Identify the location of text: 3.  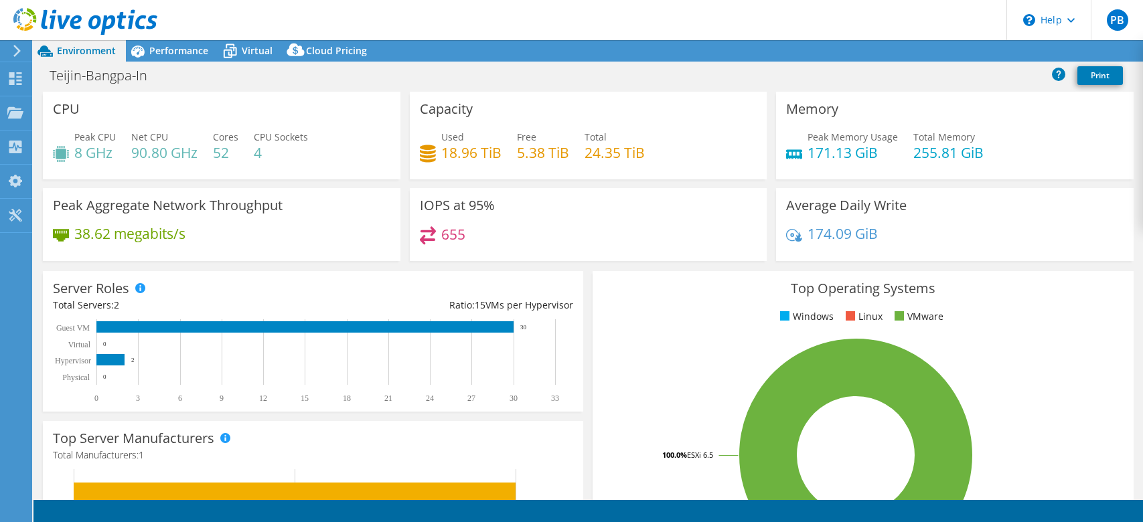
(138, 398).